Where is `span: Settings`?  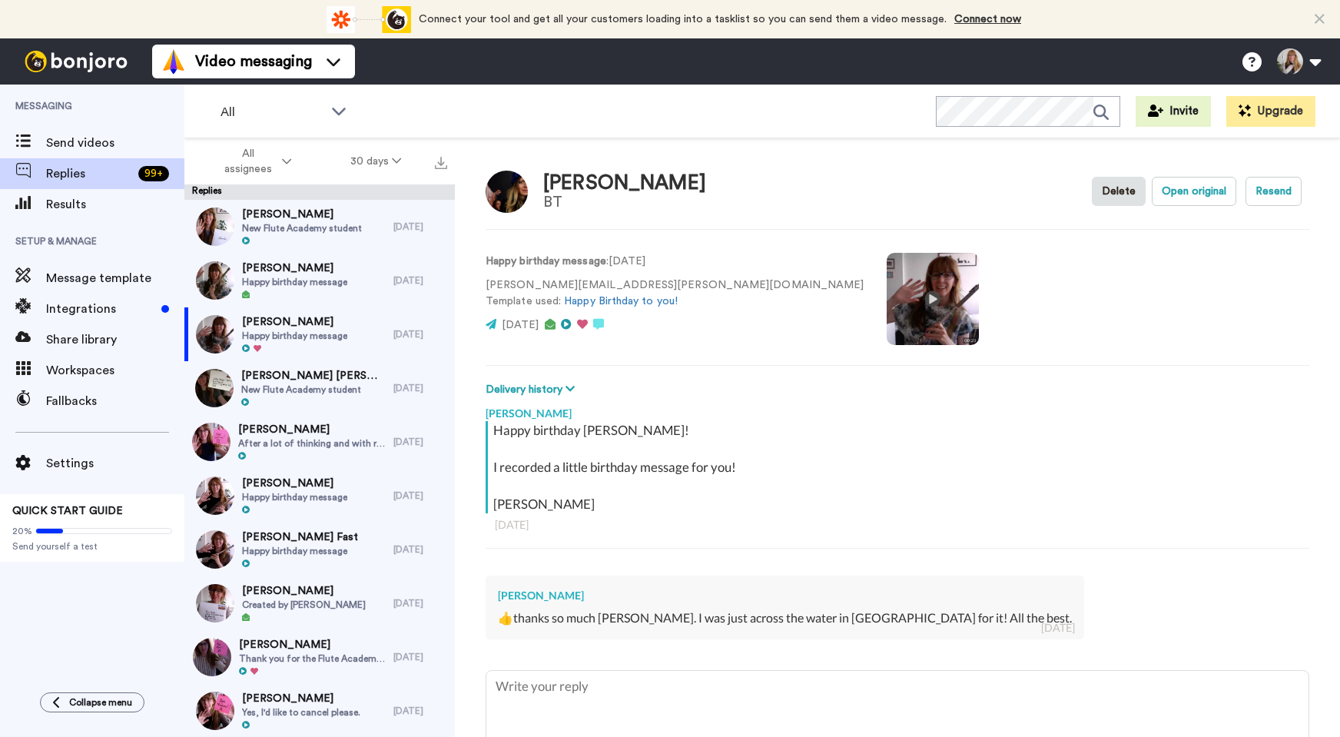 span: Settings is located at coordinates (115, 463).